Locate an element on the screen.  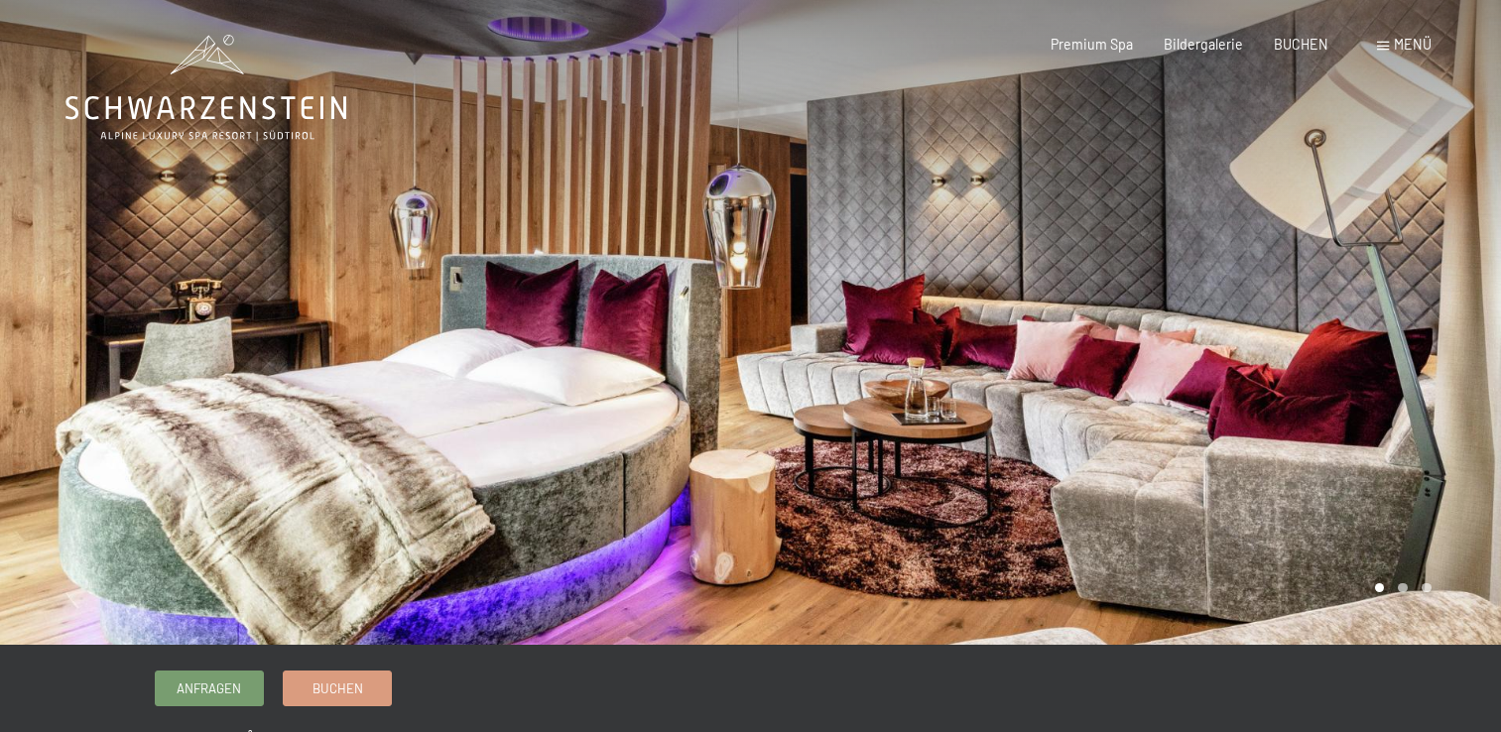
span: Bildergalerie is located at coordinates (1203, 44).